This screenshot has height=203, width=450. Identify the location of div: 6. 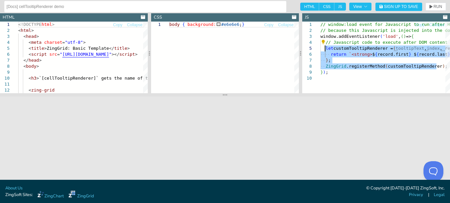
(307, 54).